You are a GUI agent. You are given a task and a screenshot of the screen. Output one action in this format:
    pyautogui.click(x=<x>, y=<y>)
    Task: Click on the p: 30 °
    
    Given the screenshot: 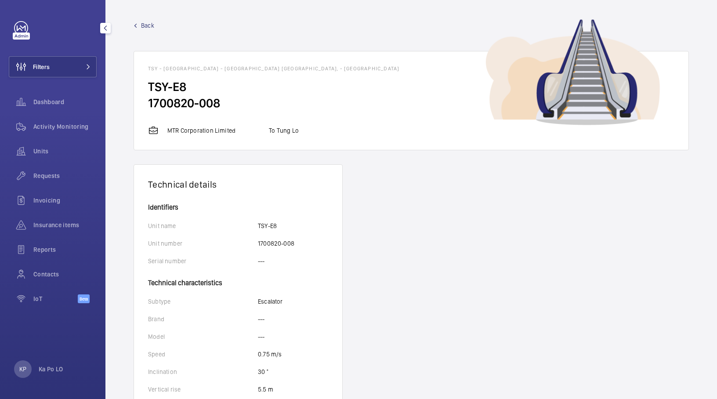 What is the action you would take?
    pyautogui.click(x=263, y=372)
    